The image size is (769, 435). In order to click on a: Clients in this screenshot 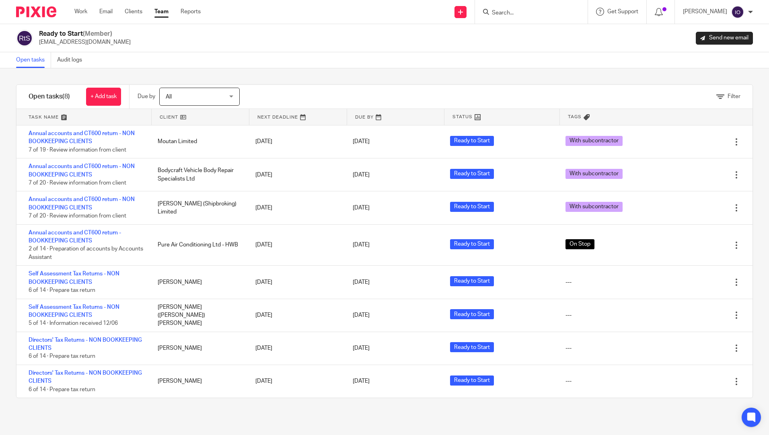, I will do `click(133, 12)`.